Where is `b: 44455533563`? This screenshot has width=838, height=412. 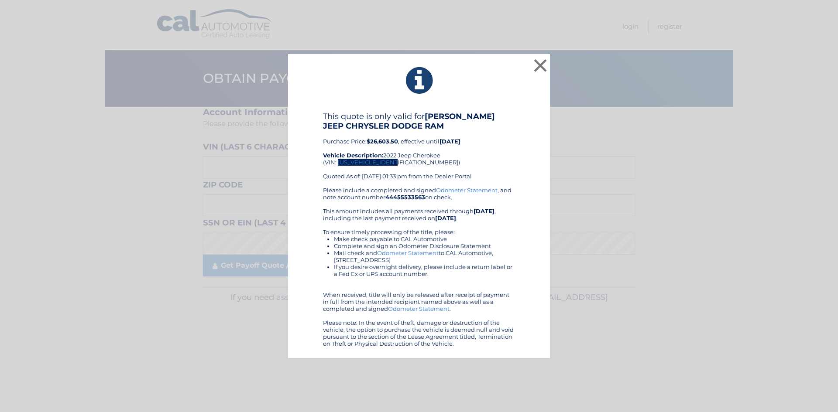 b: 44455533563 is located at coordinates (405, 197).